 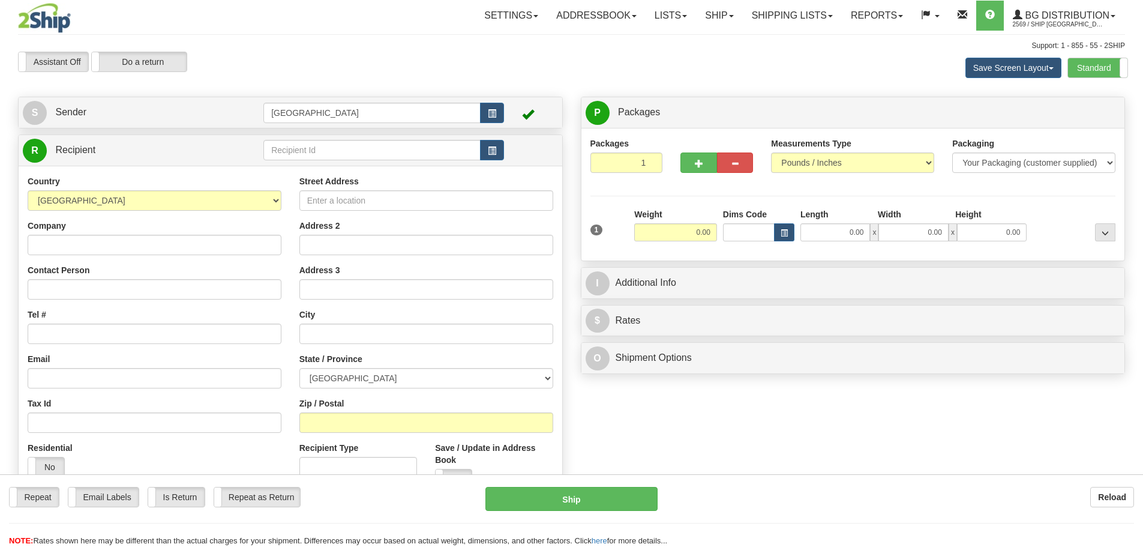 I want to click on a: OShipment Options, so click(x=853, y=358).